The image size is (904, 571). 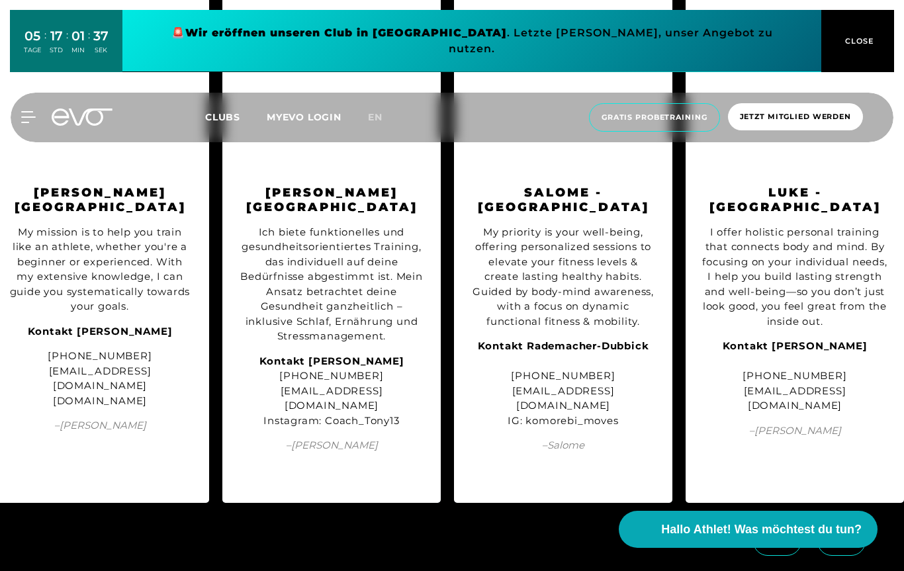 What do you see at coordinates (563, 277) in the screenshot?
I see `div: My priority is your well-being, offering personalized sessions to elevate your fitness levels & c...` at bounding box center [563, 277].